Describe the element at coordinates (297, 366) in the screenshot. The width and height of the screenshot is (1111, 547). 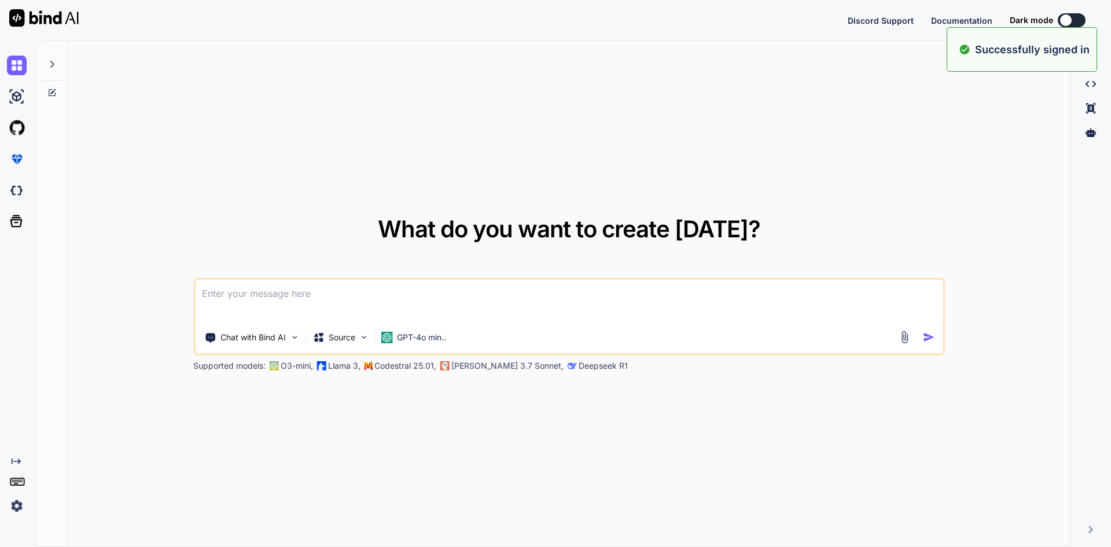
I see `p: O3-mini,` at that location.